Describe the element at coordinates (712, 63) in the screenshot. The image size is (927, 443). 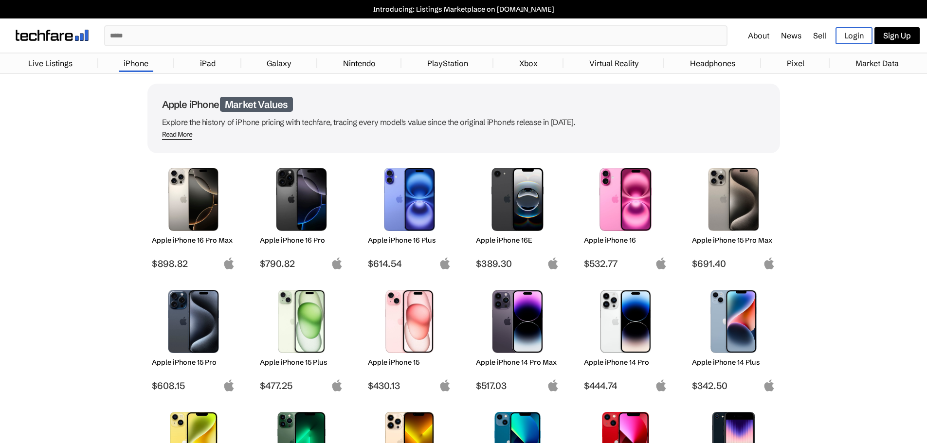
I see `a: Headphones` at that location.